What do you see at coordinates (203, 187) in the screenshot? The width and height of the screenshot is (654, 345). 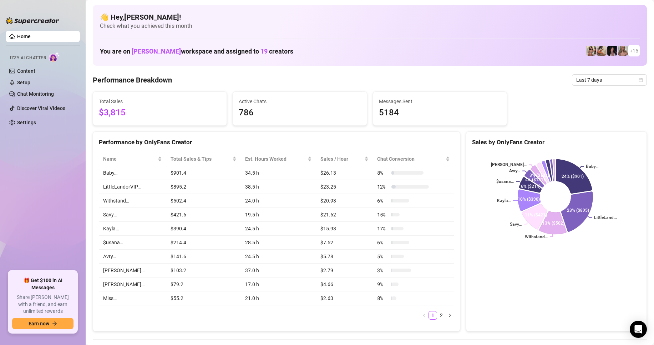 I see `td: $895.2` at bounding box center [203, 187].